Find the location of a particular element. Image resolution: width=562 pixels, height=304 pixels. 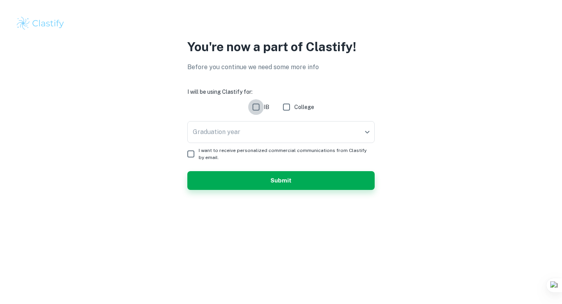

p: You're now a part of Clastify! is located at coordinates (281, 47).